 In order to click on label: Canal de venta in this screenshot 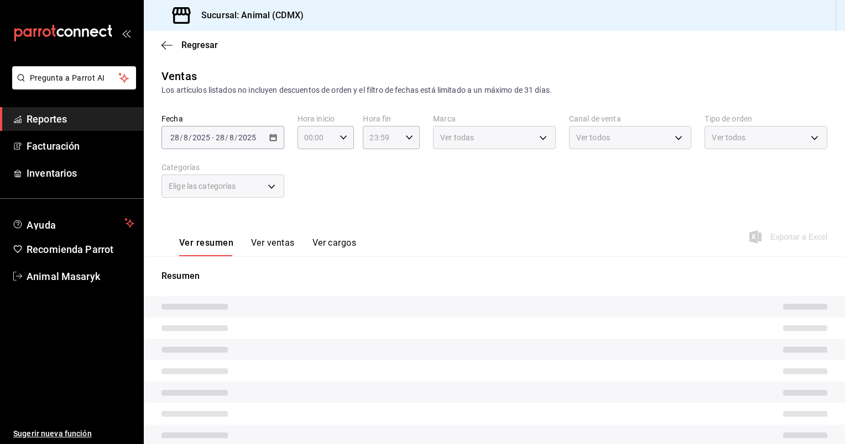, I will do `click(630, 119)`.